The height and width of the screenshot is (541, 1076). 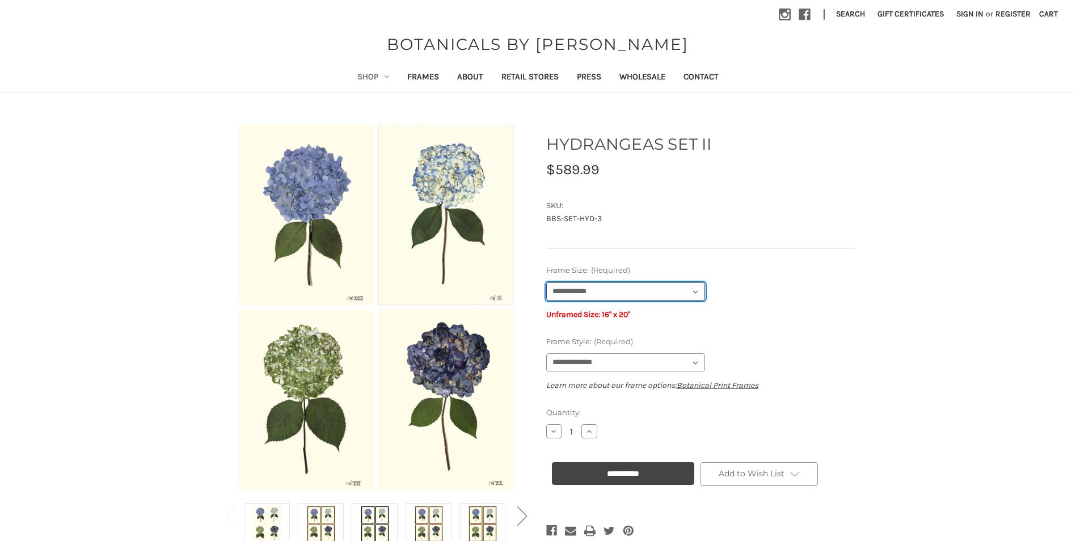 I want to click on a: About, so click(x=470, y=78).